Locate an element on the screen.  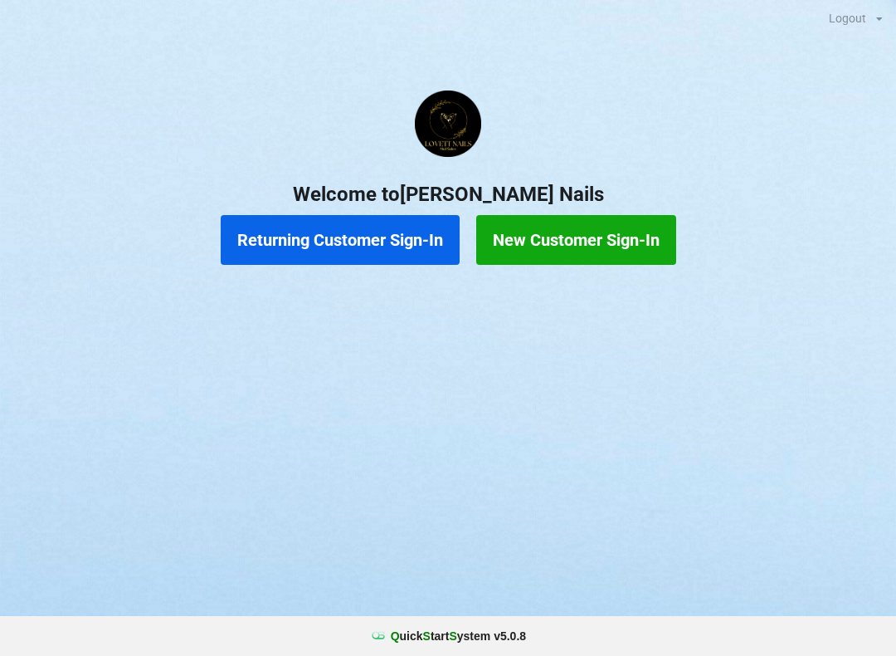
img: favicon.ico is located at coordinates (378, 636).